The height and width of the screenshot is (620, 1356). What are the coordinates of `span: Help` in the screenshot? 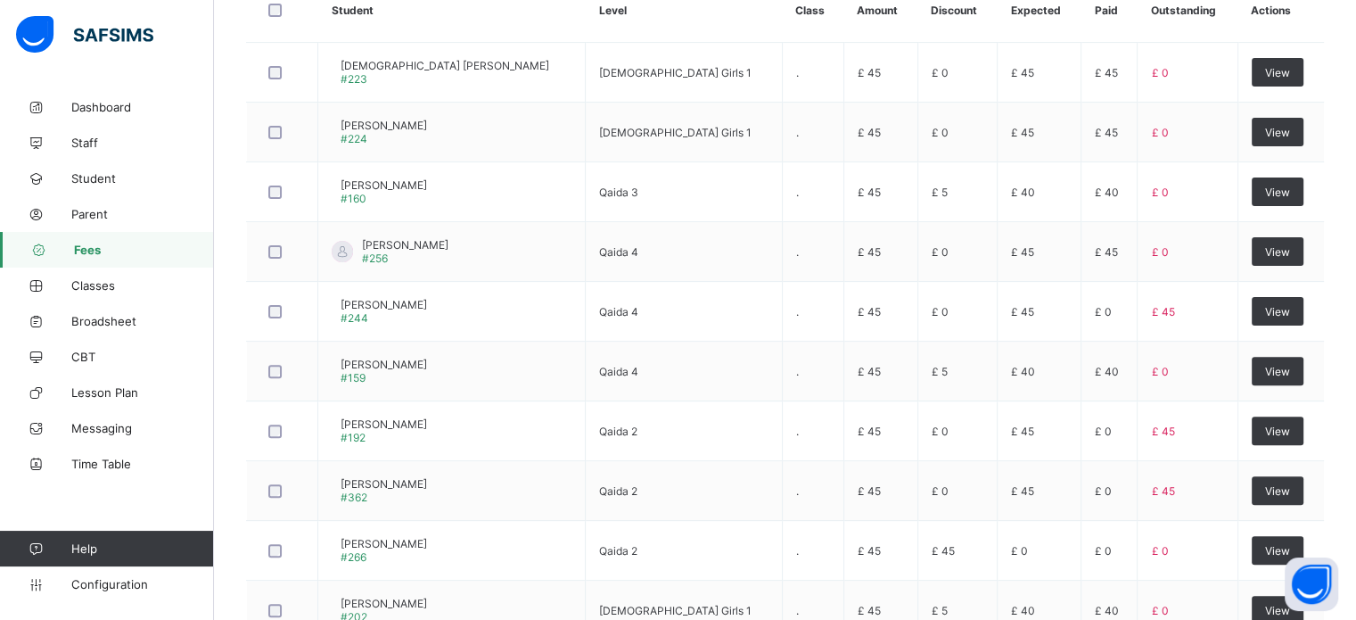 It's located at (142, 548).